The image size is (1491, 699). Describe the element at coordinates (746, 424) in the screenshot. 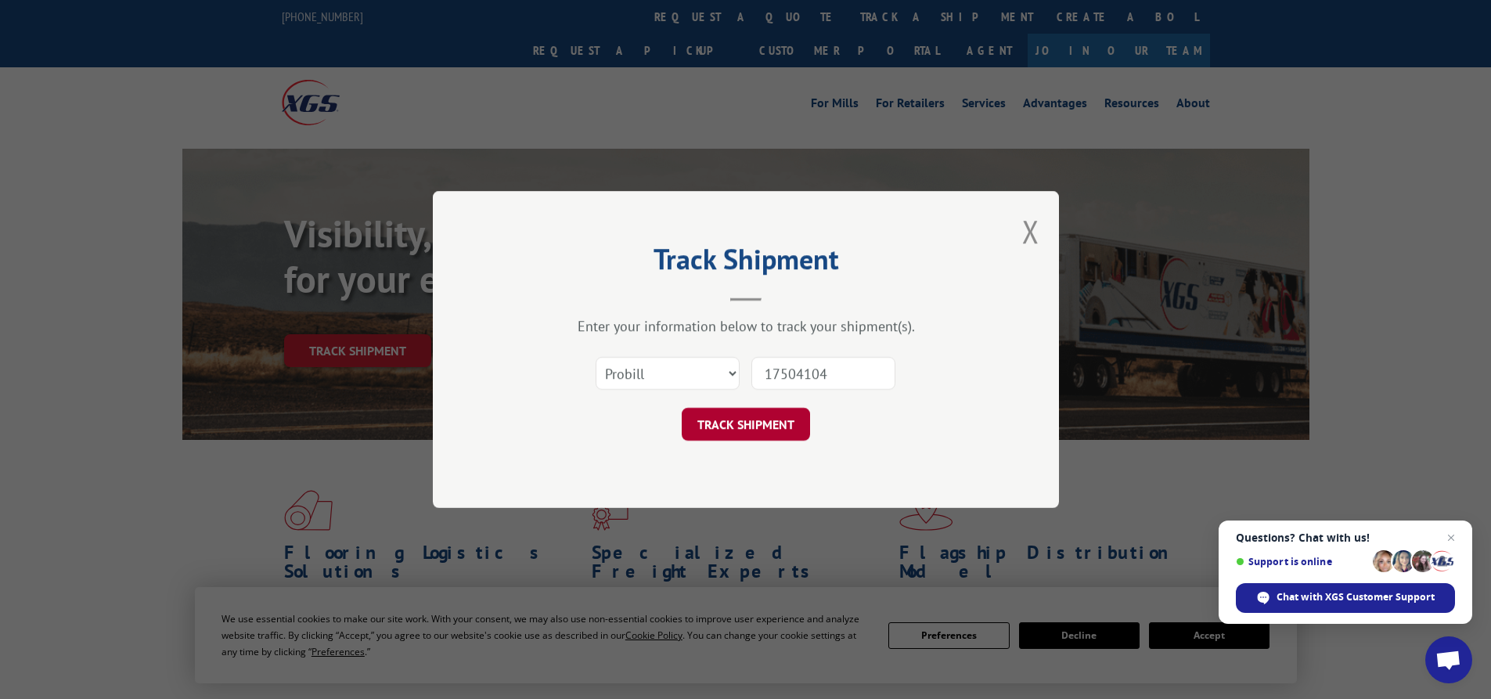

I see `button: TRACK SHIPMENT` at that location.